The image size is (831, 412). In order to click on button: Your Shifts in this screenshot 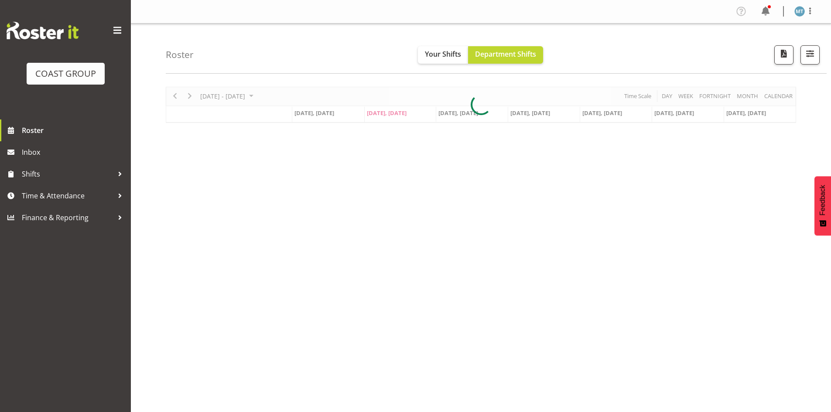, I will do `click(443, 55)`.